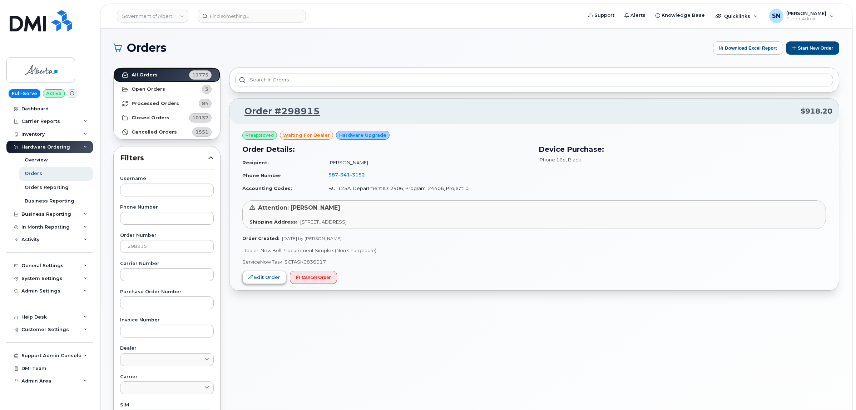 The height and width of the screenshot is (410, 856). What do you see at coordinates (358, 175) in the screenshot?
I see `span: 3152` at bounding box center [358, 175].